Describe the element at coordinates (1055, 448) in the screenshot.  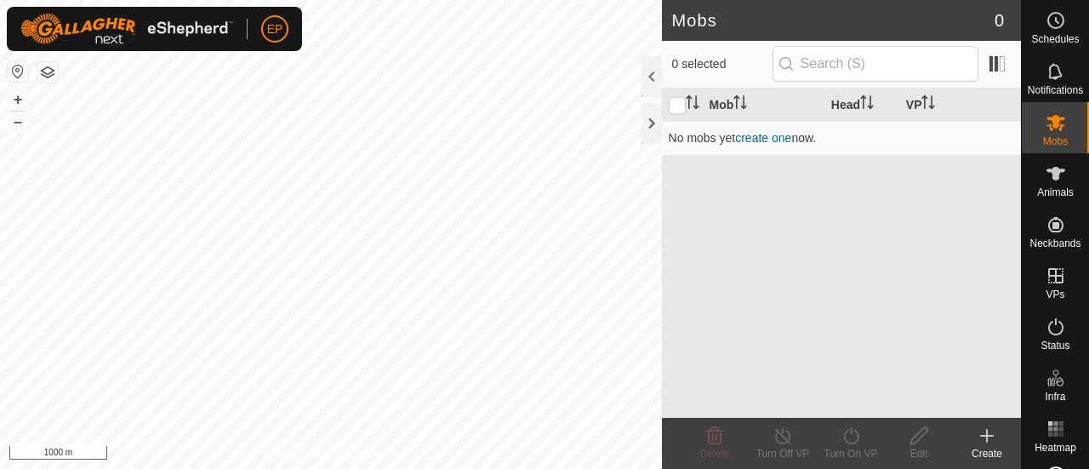
I see `span: Heatmap` at that location.